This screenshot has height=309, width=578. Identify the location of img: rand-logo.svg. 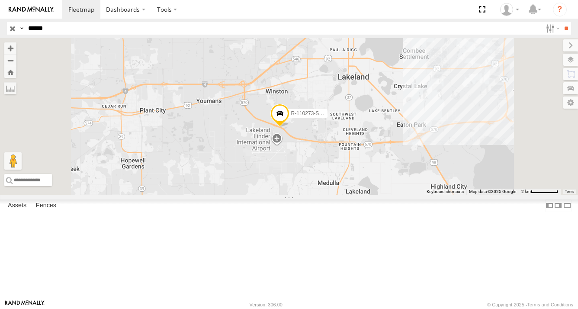
(31, 10).